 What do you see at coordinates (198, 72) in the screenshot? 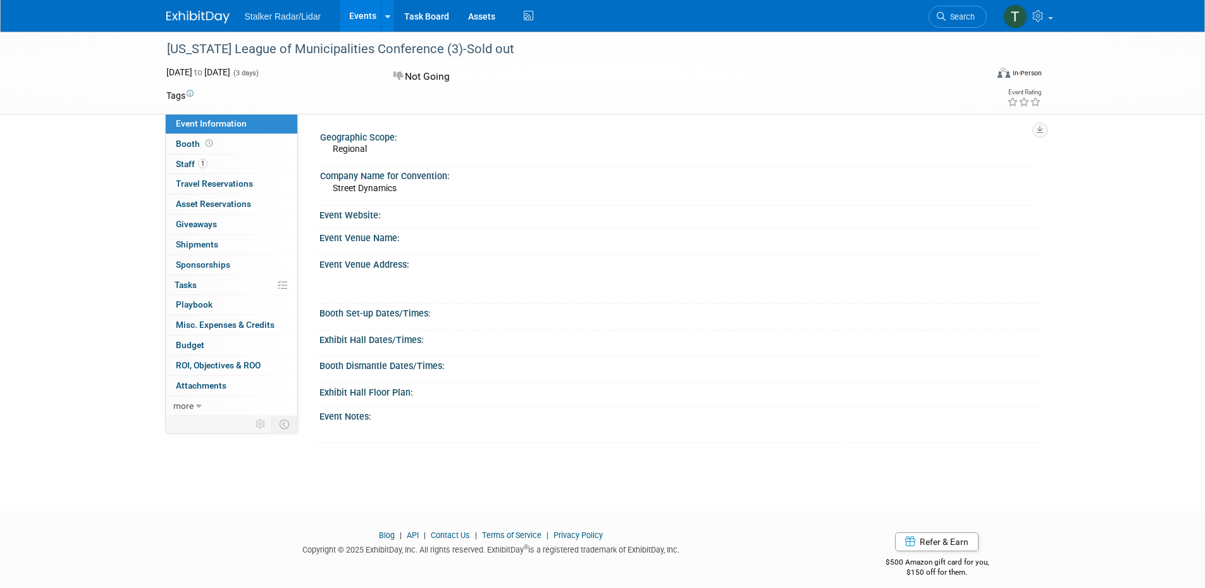
I see `span: to` at bounding box center [198, 72].